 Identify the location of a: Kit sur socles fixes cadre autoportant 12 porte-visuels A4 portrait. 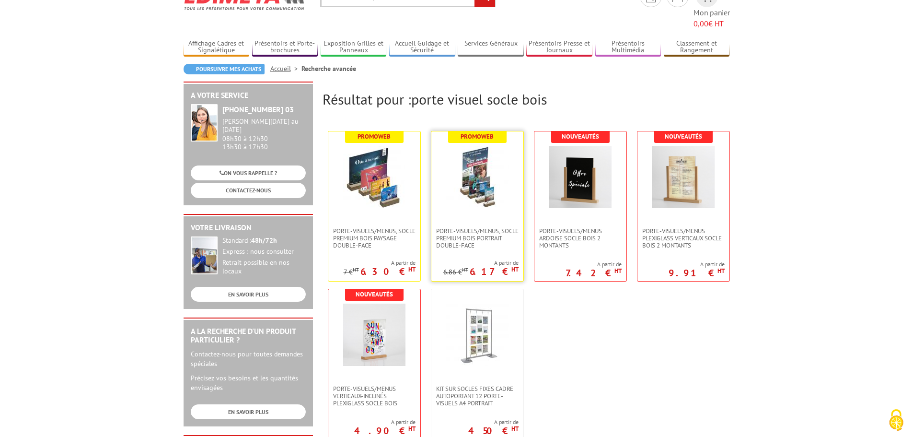
(478, 396).